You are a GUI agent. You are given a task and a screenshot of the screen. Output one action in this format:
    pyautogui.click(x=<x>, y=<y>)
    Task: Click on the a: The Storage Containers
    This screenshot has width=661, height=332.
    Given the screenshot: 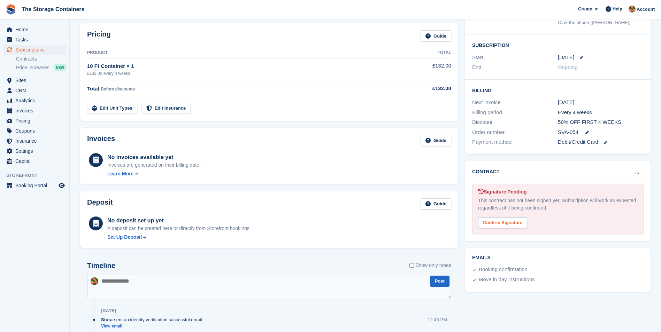 What is the action you would take?
    pyautogui.click(x=53, y=9)
    